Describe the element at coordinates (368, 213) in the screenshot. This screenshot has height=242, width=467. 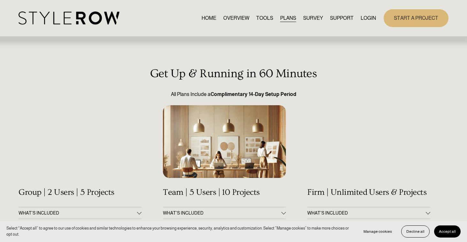
I see `button: WHAT’S INCLUDED` at that location.